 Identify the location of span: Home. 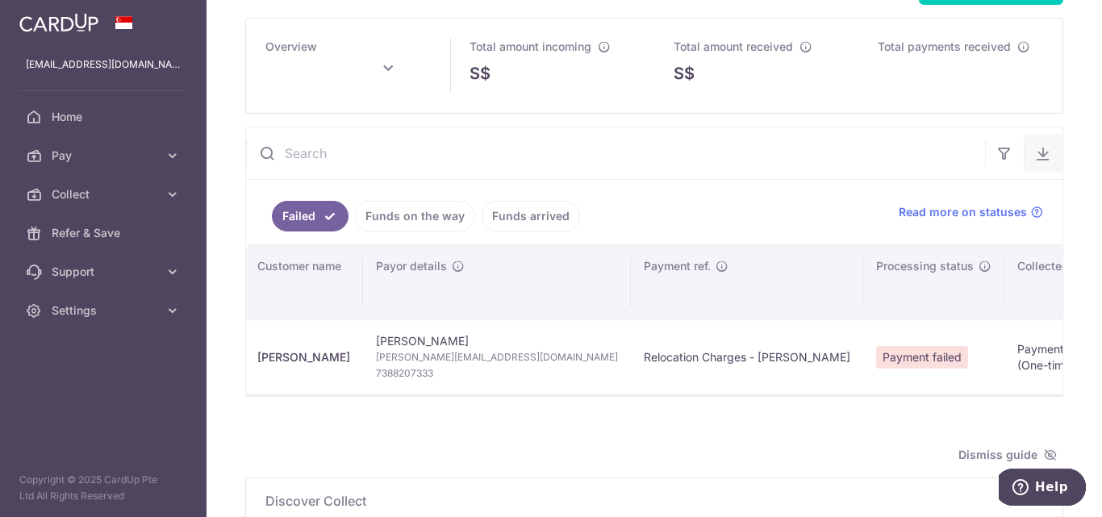
(105, 117).